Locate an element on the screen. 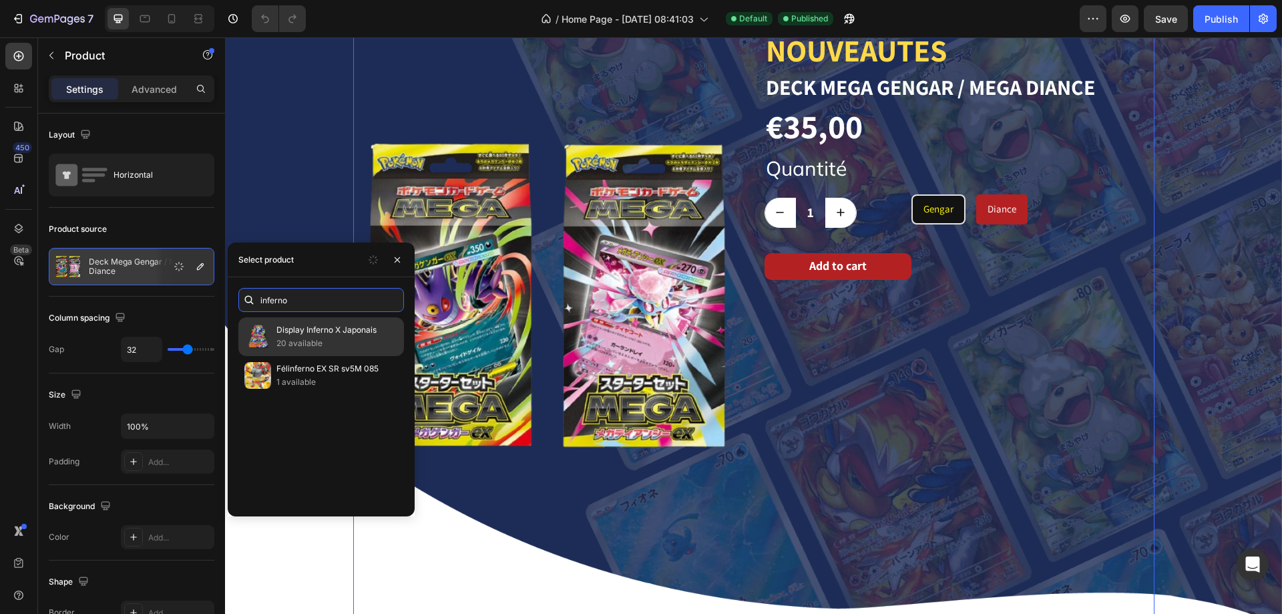  img: product feature img is located at coordinates (68, 266).